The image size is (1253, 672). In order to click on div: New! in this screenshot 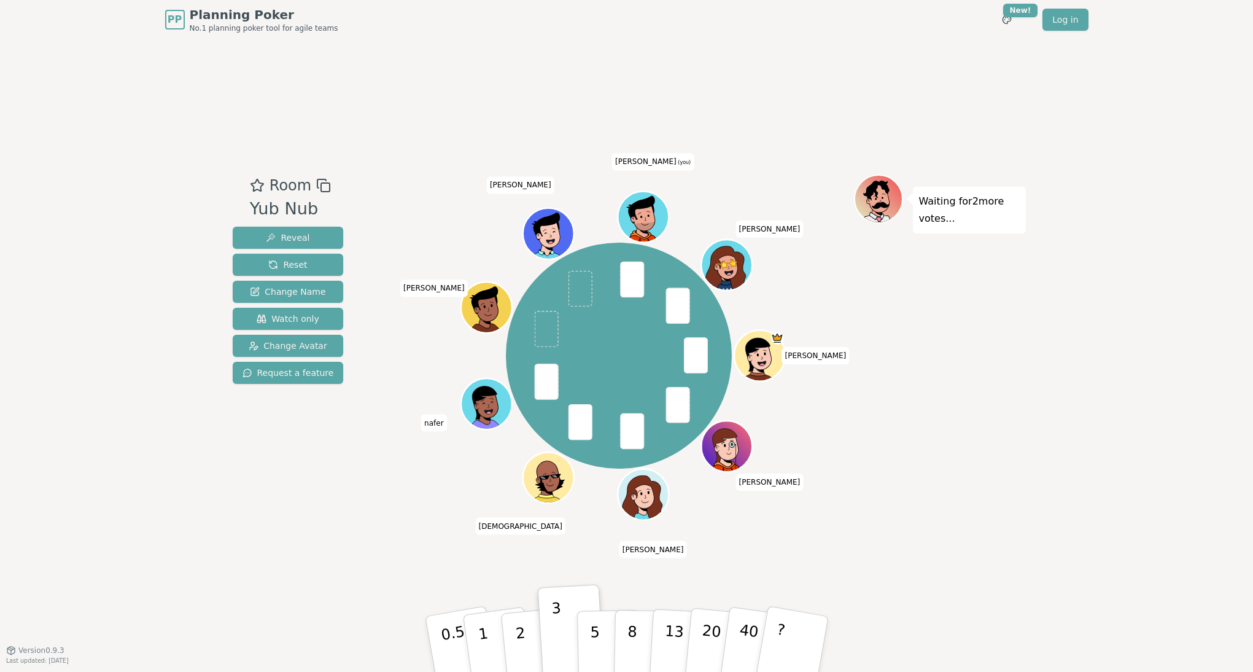, I will do `click(1020, 10)`.